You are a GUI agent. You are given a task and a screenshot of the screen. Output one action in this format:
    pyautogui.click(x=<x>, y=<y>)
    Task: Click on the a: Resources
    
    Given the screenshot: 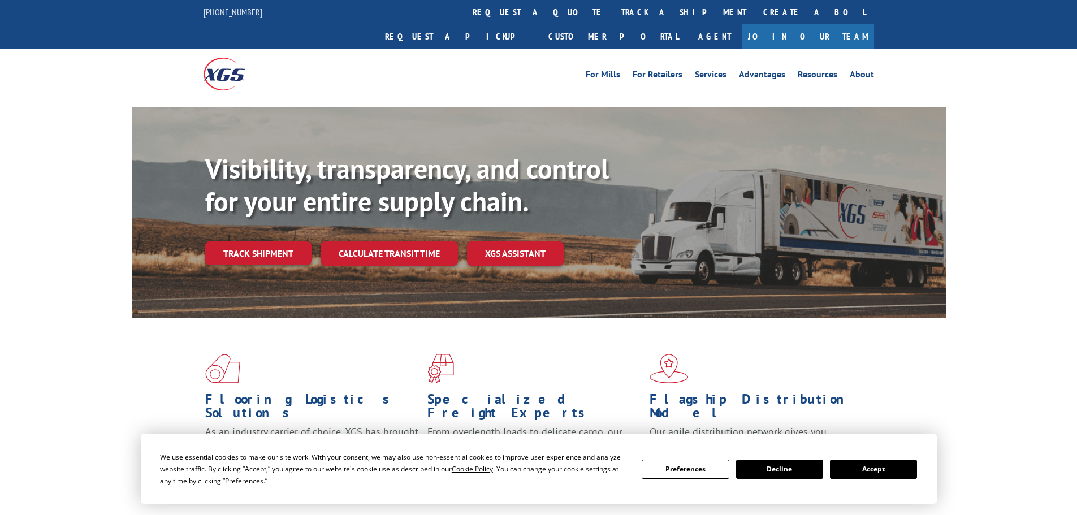 What is the action you would take?
    pyautogui.click(x=817, y=76)
    